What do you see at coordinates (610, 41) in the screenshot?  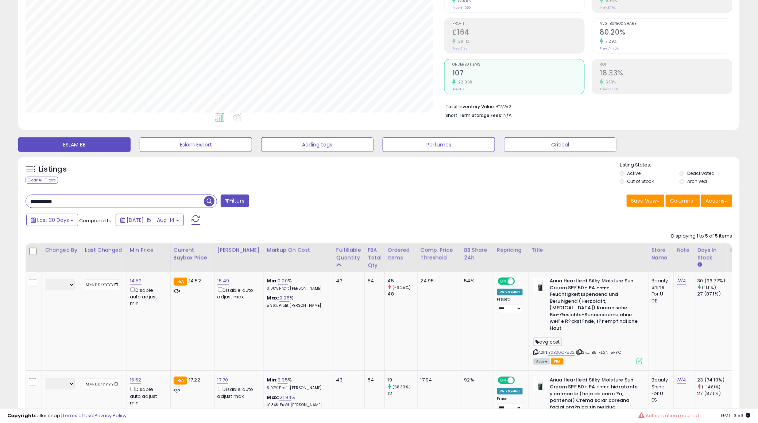 I see `small: 7.29%` at bounding box center [610, 41].